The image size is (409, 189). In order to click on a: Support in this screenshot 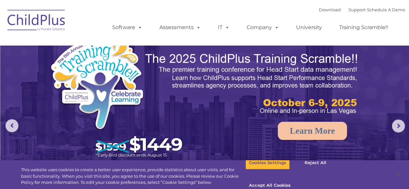, I will do `click(357, 10)`.